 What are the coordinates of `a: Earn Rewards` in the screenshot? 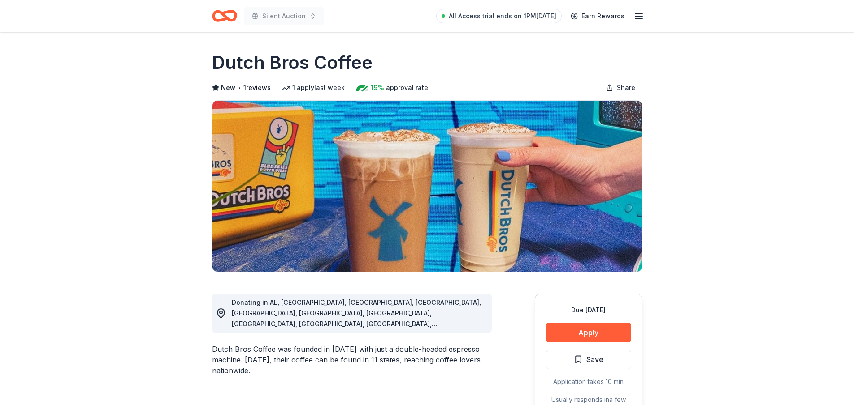 It's located at (597, 16).